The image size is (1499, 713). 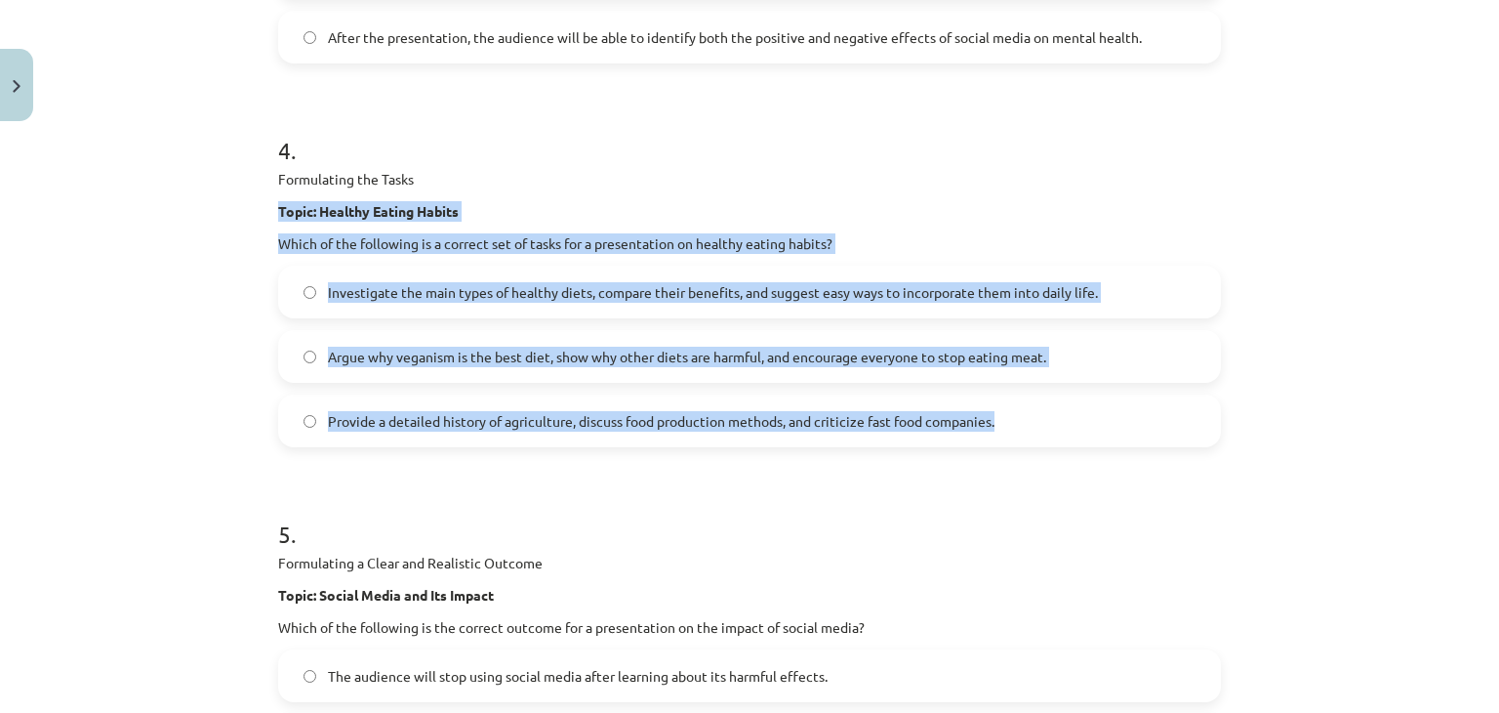 I want to click on input: Investigate the main types of healthy diets, compare their benefits, and suggest easy ways to inc..., so click(x=309, y=292).